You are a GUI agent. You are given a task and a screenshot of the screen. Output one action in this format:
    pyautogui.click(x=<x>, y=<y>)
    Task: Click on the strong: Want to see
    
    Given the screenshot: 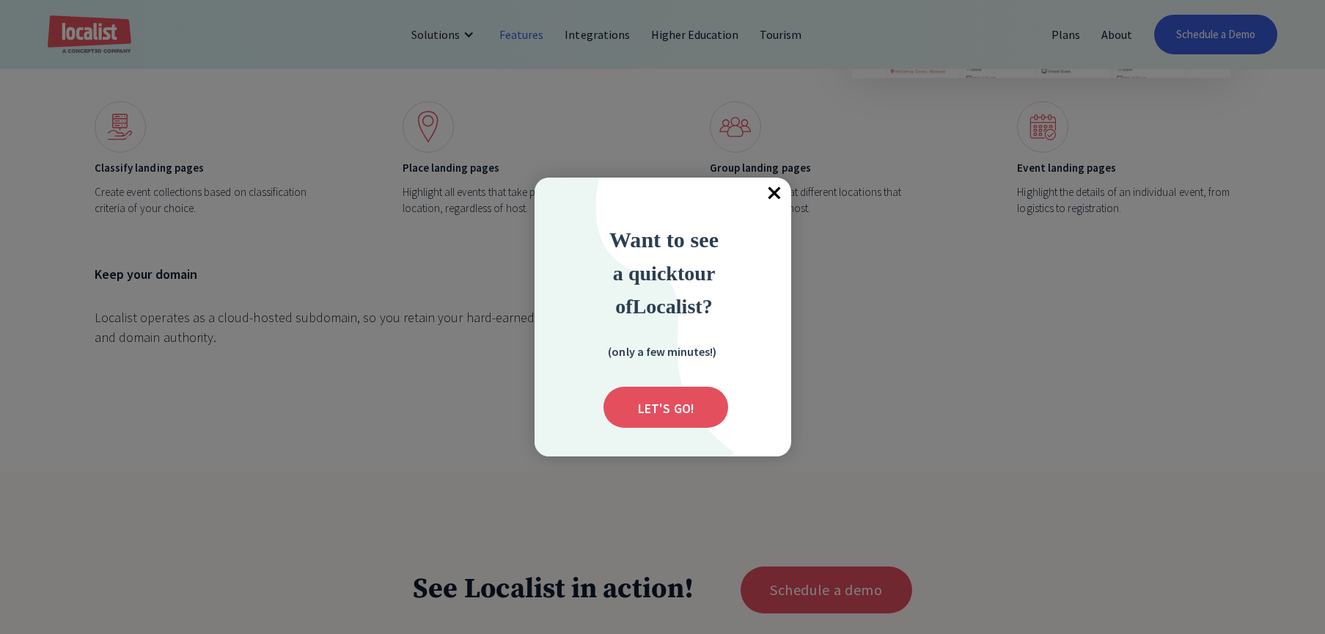 What is the action you would take?
    pyautogui.click(x=664, y=239)
    